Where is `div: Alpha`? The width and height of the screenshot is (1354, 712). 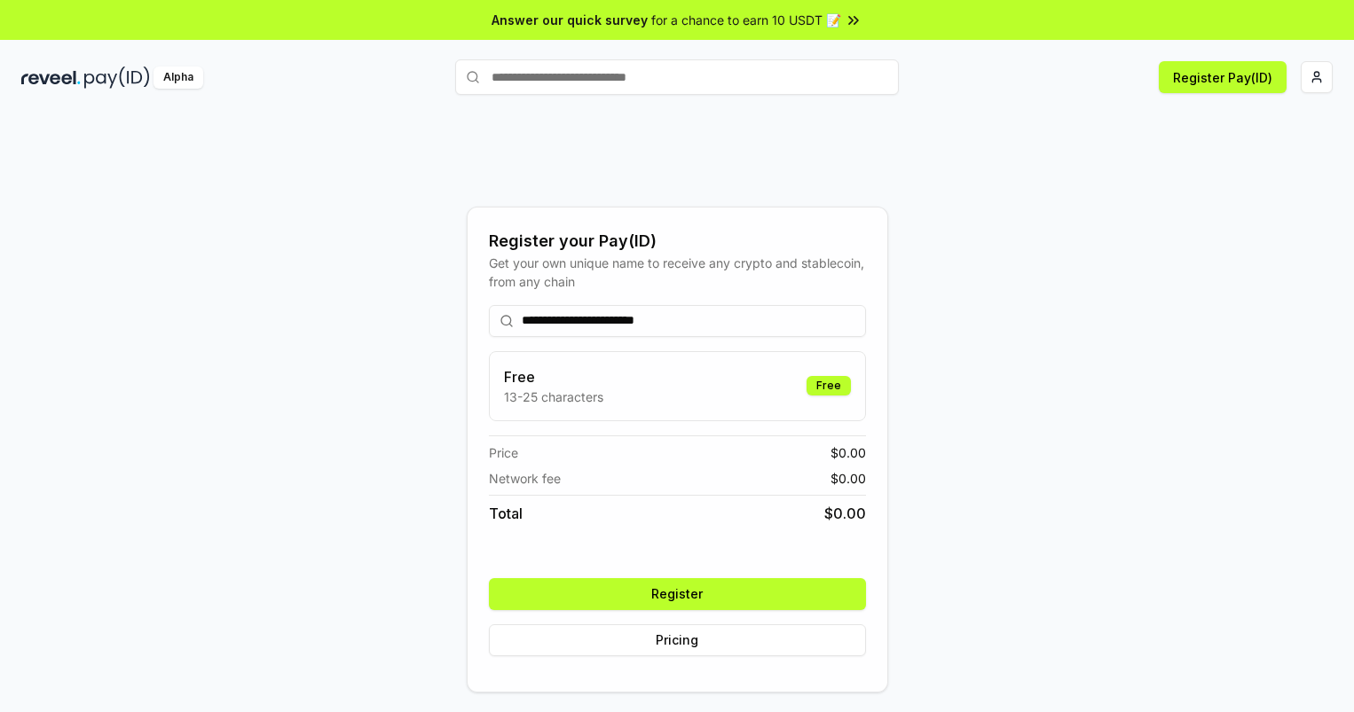 div: Alpha is located at coordinates (178, 77).